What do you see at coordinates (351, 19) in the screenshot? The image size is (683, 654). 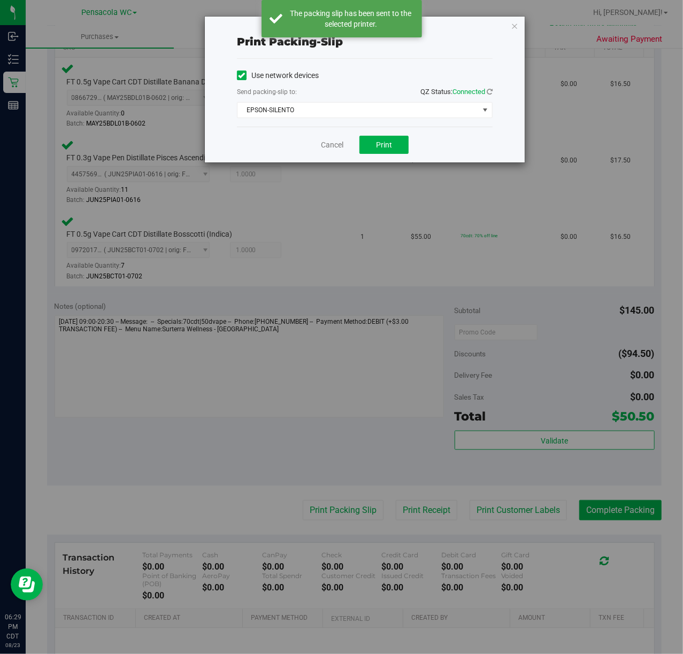 I see `div: The packing slip has been sent to the selected printer.` at bounding box center [351, 19].